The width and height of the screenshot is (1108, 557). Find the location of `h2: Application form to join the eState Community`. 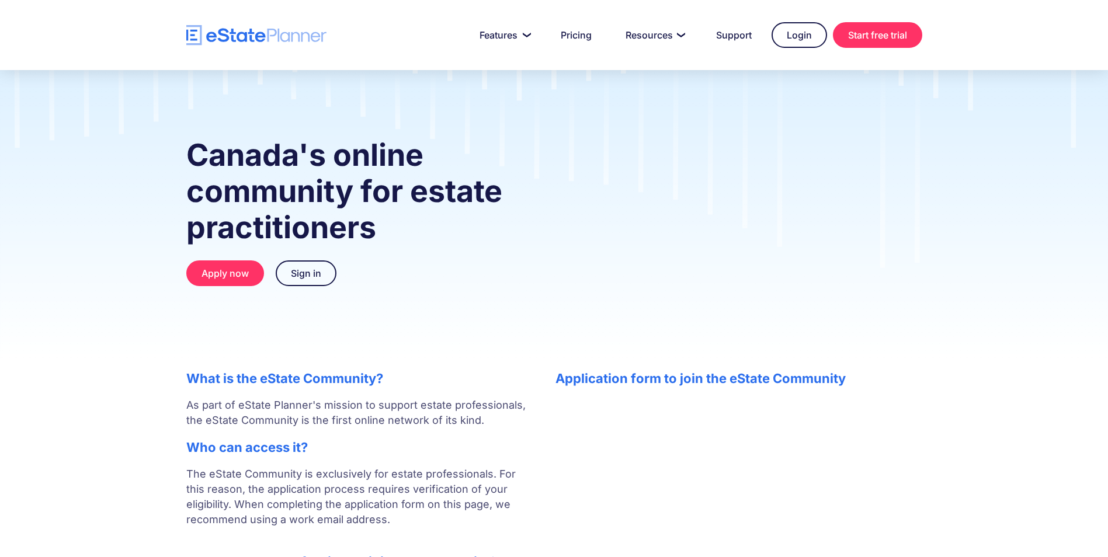

h2: Application form to join the eState Community is located at coordinates (739, 379).